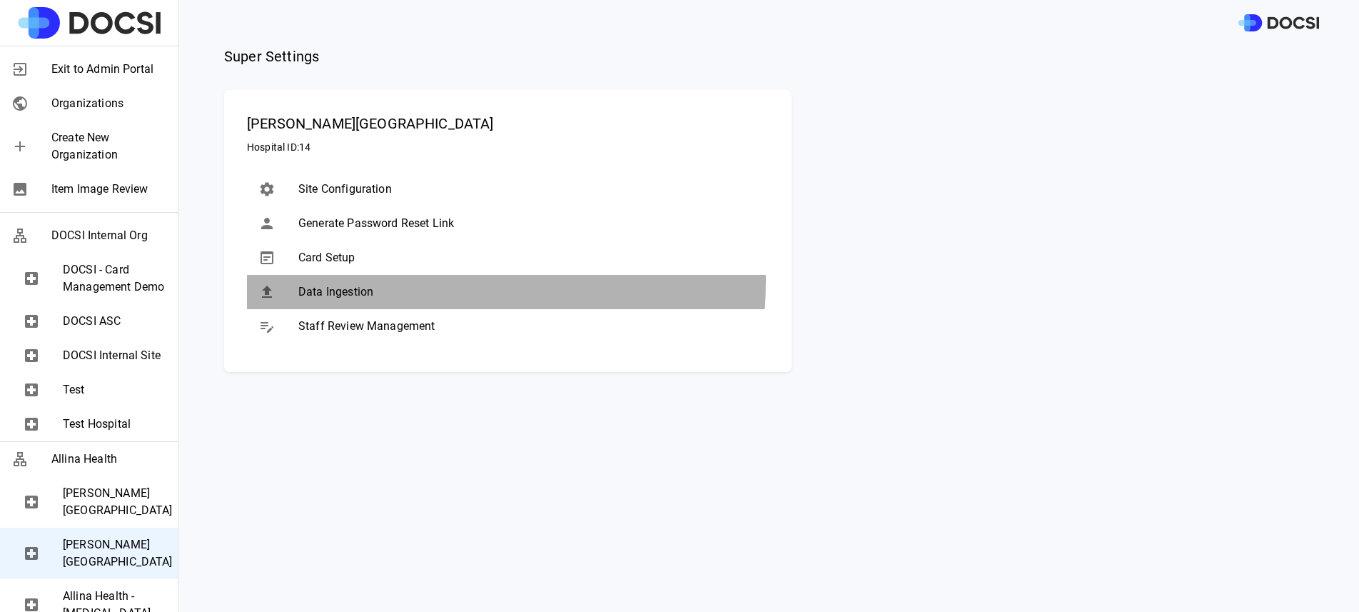 The image size is (1359, 612). What do you see at coordinates (1278, 23) in the screenshot?
I see `img: DOCSI Logo` at bounding box center [1278, 23].